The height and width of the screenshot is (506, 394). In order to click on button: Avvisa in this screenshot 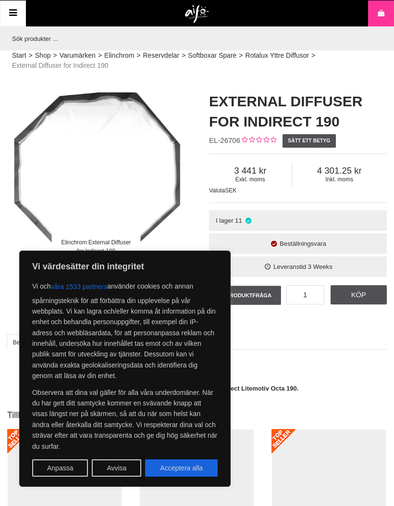, I will do `click(116, 468)`.